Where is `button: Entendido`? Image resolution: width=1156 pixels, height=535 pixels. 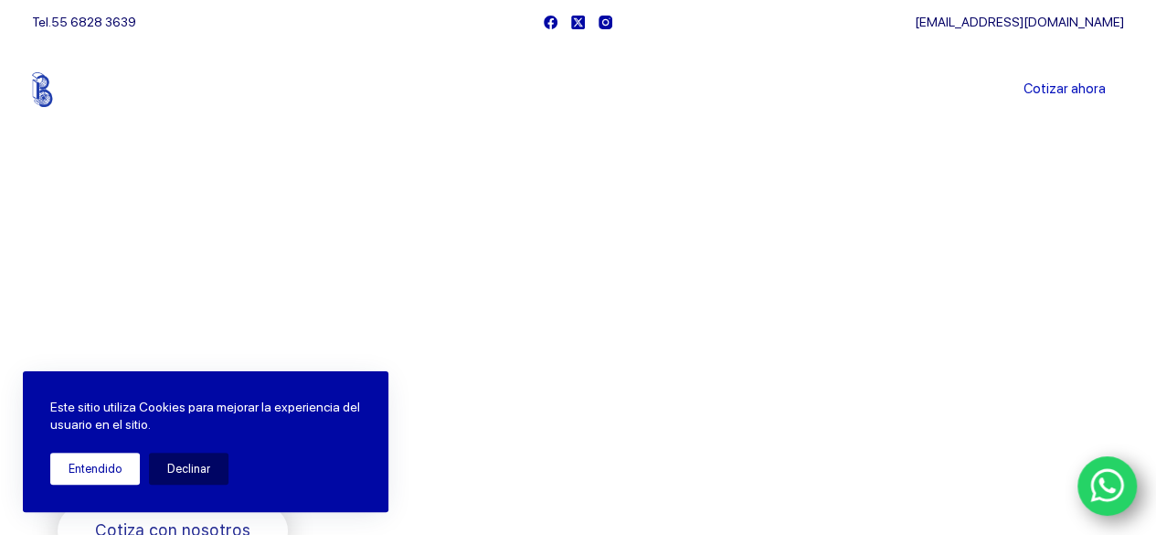 button: Entendido is located at coordinates (95, 468).